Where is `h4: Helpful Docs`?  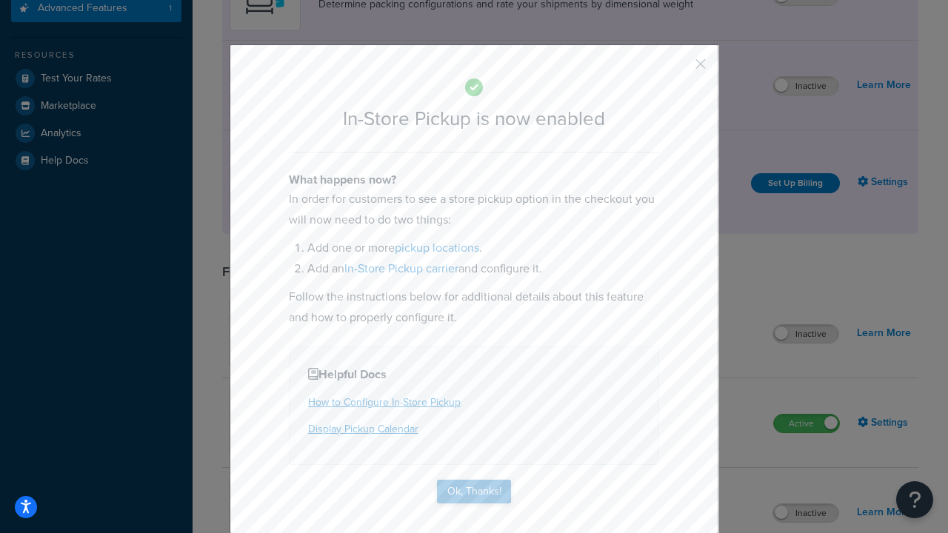 h4: Helpful Docs is located at coordinates (474, 375).